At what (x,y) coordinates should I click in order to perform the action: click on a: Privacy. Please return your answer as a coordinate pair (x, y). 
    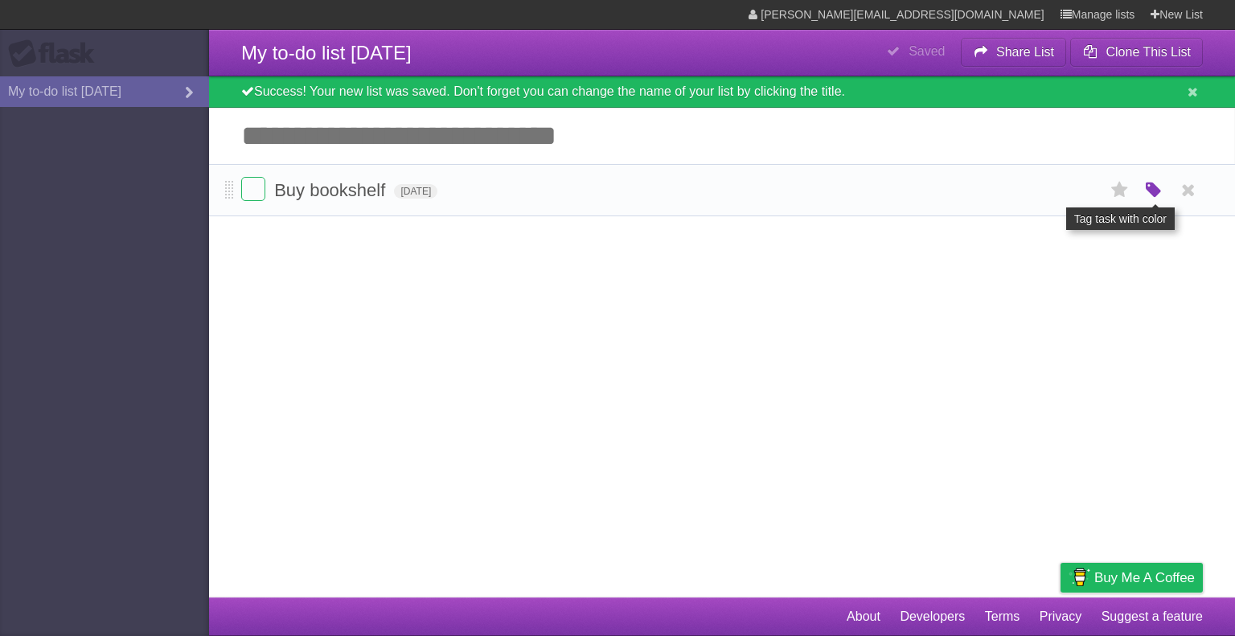
    Looking at the image, I should click on (1060, 616).